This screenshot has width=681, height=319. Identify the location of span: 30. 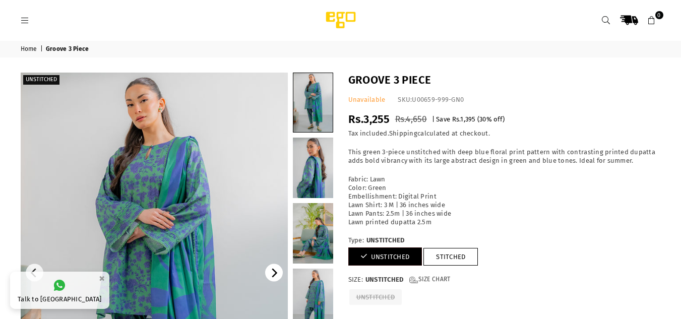
(483, 119).